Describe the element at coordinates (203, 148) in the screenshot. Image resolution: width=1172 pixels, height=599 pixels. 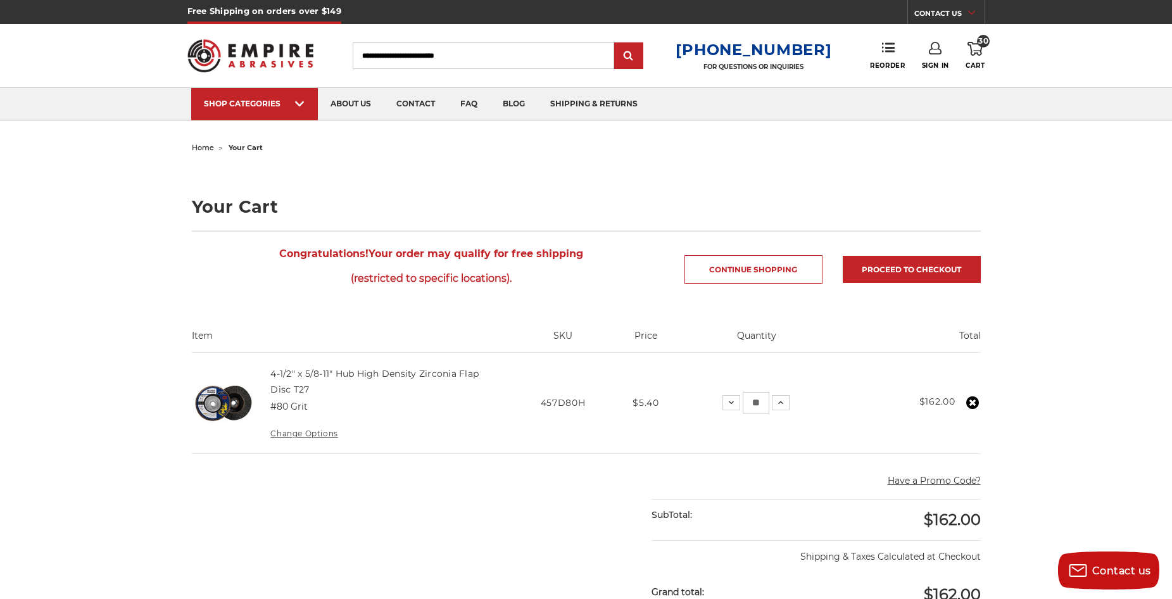
I see `a: home` at that location.